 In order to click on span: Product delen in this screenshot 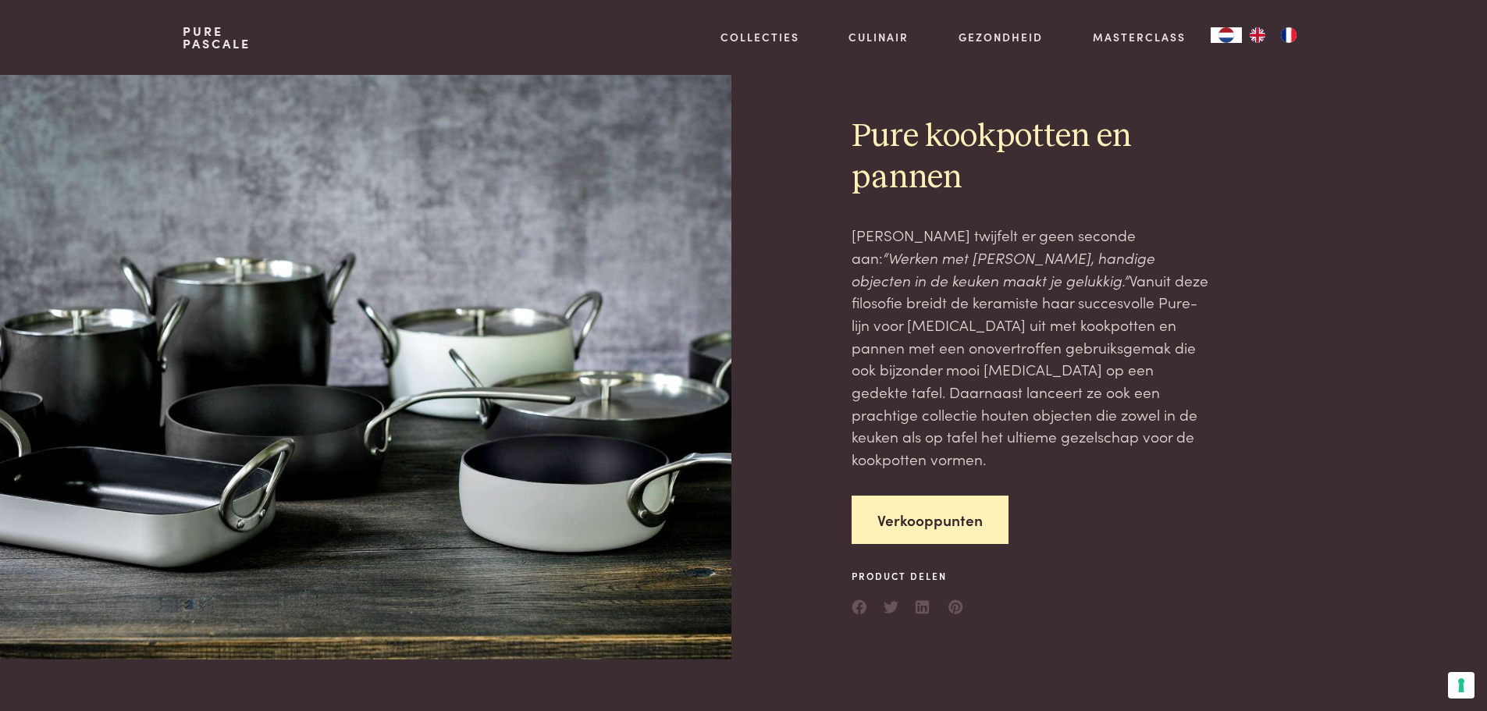, I will do `click(908, 576)`.